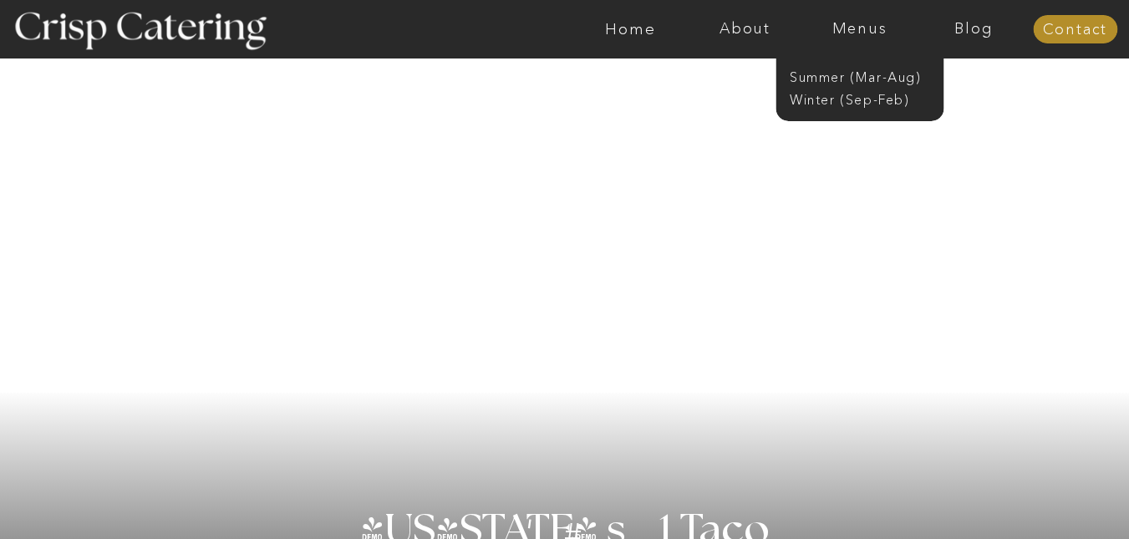  I want to click on nav: Home, so click(630, 29).